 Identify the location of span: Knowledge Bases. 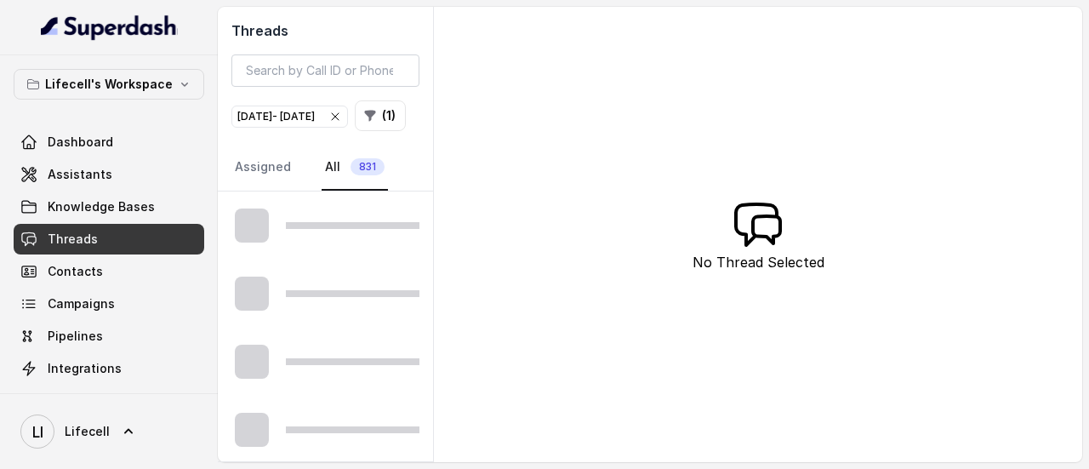
(101, 207).